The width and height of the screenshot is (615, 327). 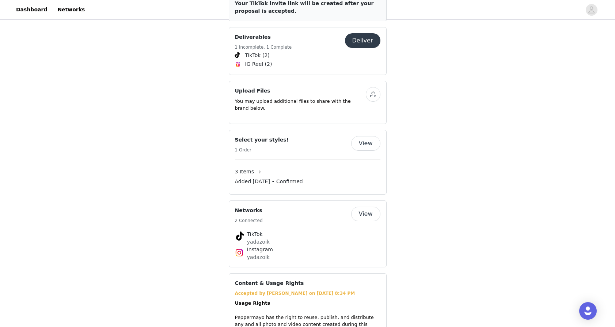 I want to click on span: IG Reel (2), so click(x=259, y=64).